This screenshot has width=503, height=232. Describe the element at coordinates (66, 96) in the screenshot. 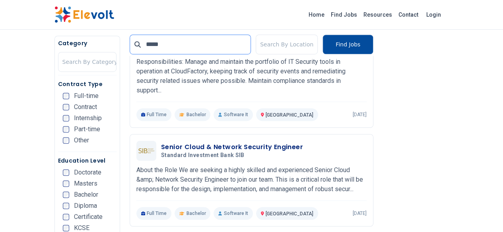

I see `input: Full-time` at that location.